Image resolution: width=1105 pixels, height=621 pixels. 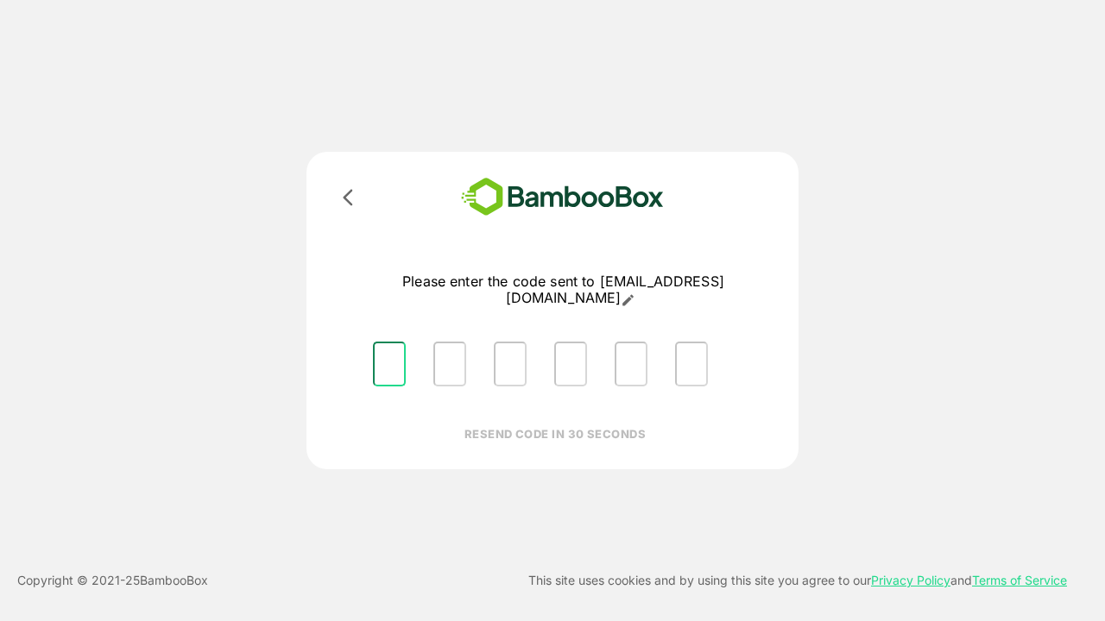 I want to click on input: Please enter OTP character 2, so click(x=450, y=364).